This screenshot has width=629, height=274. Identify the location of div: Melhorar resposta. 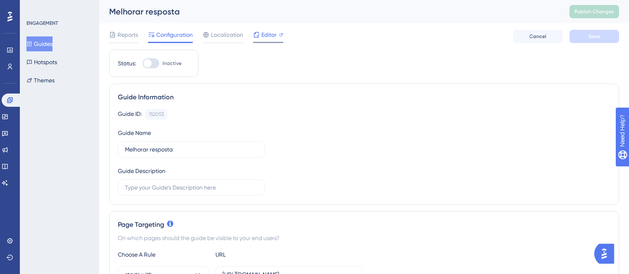
(329, 12).